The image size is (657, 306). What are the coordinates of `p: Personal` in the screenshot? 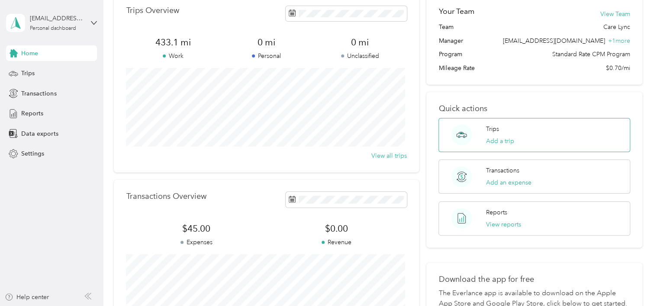 It's located at (267, 56).